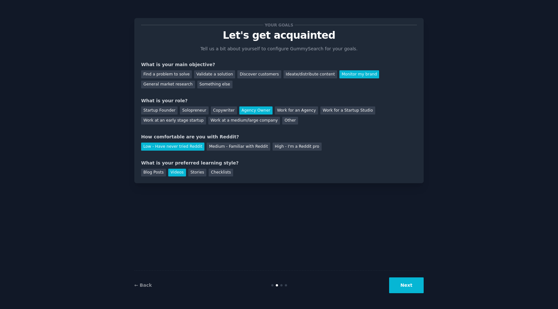 This screenshot has height=309, width=558. Describe the element at coordinates (173, 147) in the screenshot. I see `div: Low - Have never tried Reddit` at that location.